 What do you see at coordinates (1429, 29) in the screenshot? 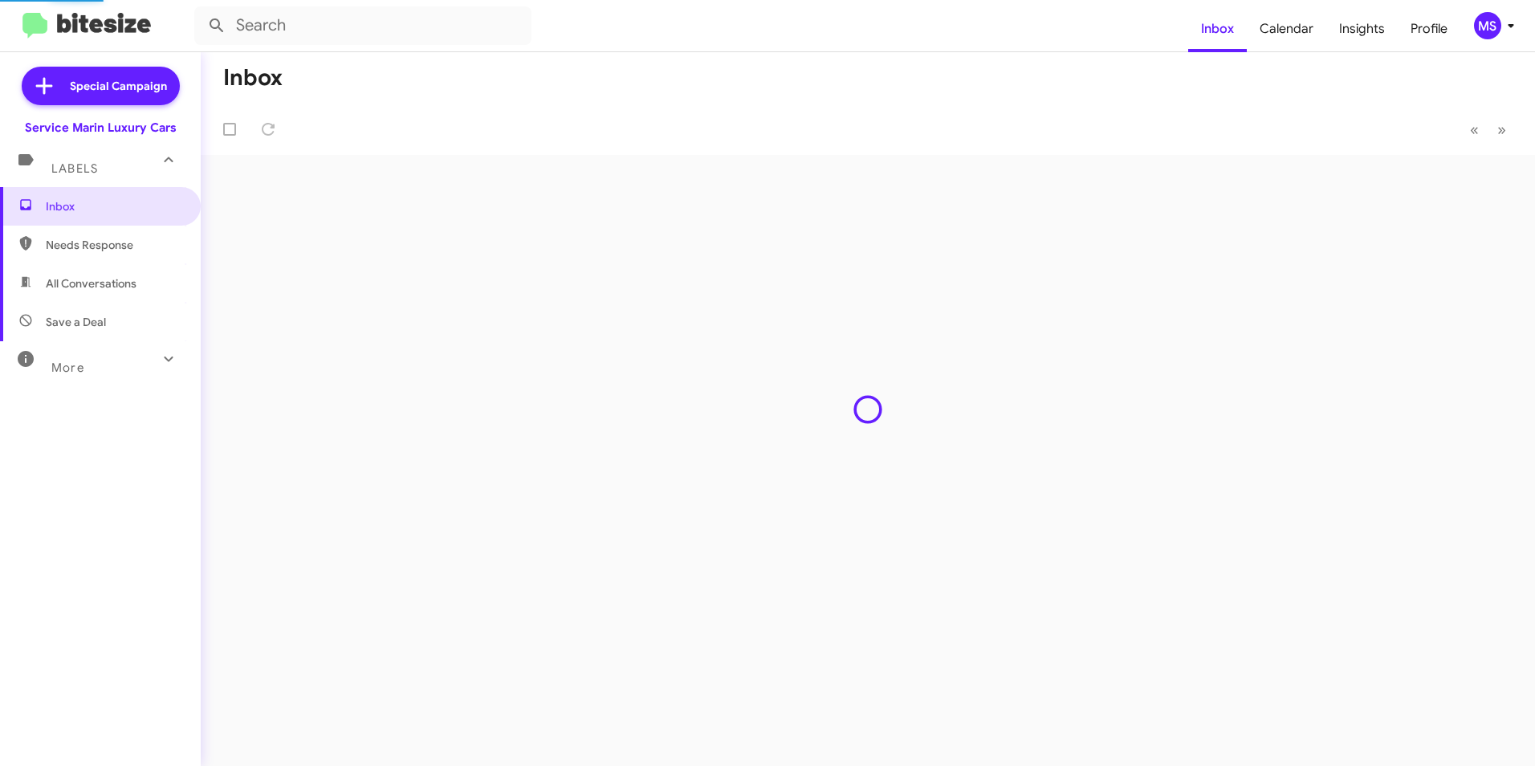
I see `span: Profile` at bounding box center [1429, 29].